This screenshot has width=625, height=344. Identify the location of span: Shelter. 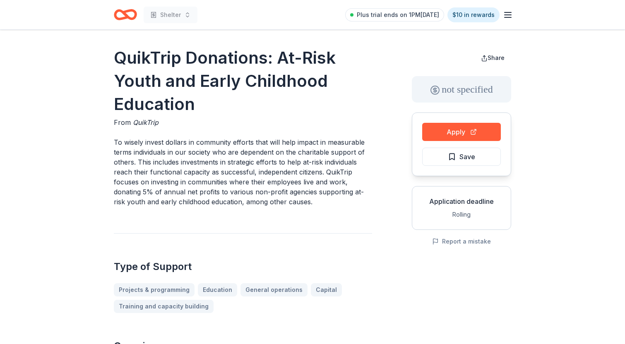
(170, 15).